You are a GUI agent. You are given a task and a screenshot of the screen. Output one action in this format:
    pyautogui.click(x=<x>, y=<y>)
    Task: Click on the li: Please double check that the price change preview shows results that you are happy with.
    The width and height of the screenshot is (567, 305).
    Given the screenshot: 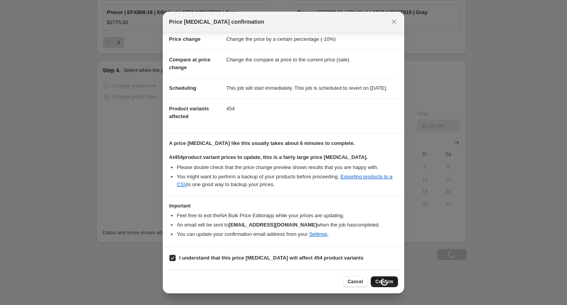 What is the action you would take?
    pyautogui.click(x=287, y=168)
    